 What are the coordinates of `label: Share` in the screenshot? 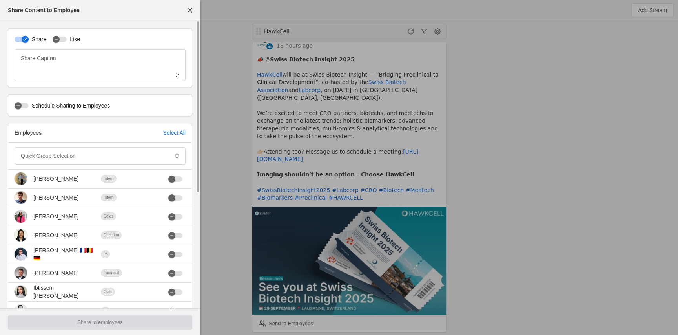 It's located at (37, 39).